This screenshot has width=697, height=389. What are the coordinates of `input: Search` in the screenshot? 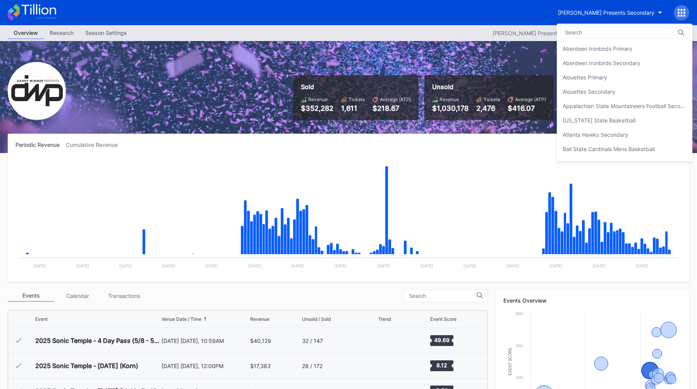 It's located at (598, 33).